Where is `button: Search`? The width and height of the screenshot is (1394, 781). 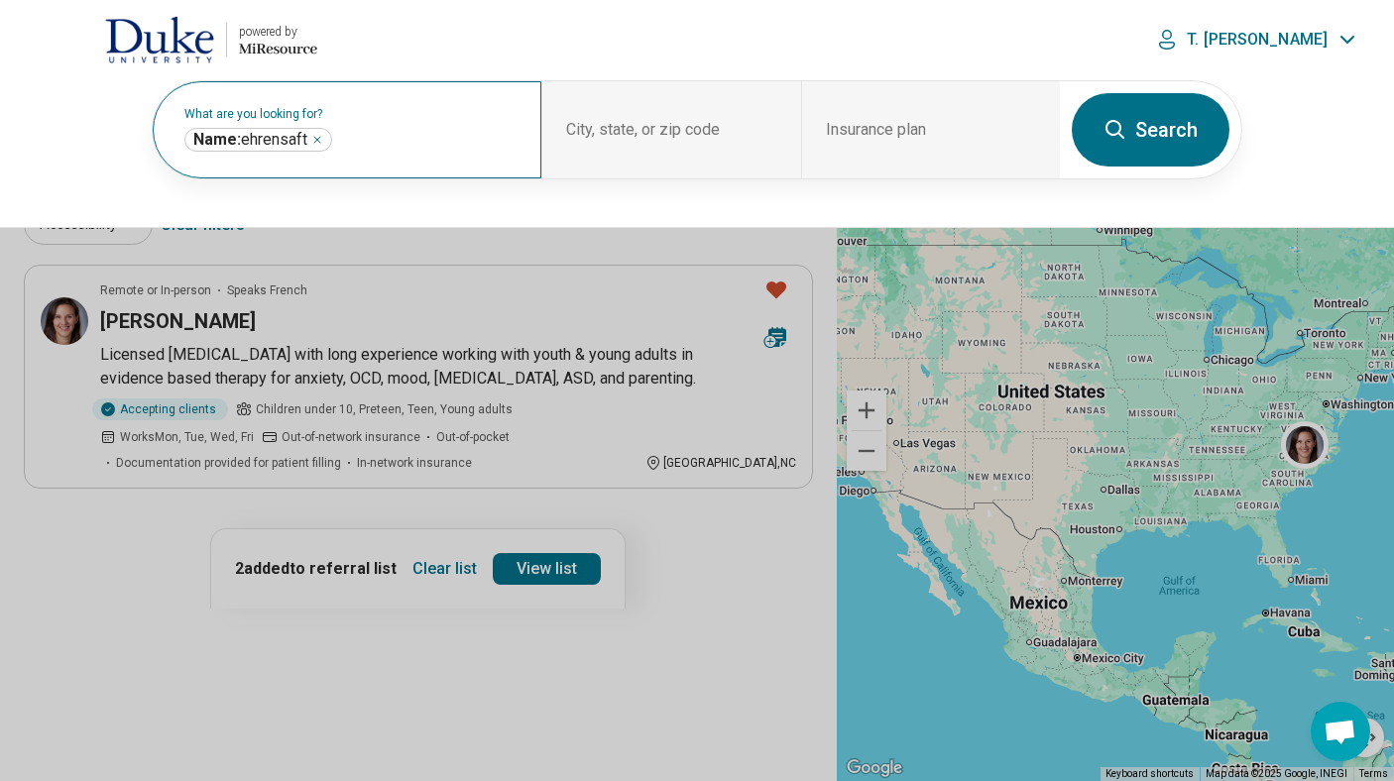 button: Search is located at coordinates (1150, 130).